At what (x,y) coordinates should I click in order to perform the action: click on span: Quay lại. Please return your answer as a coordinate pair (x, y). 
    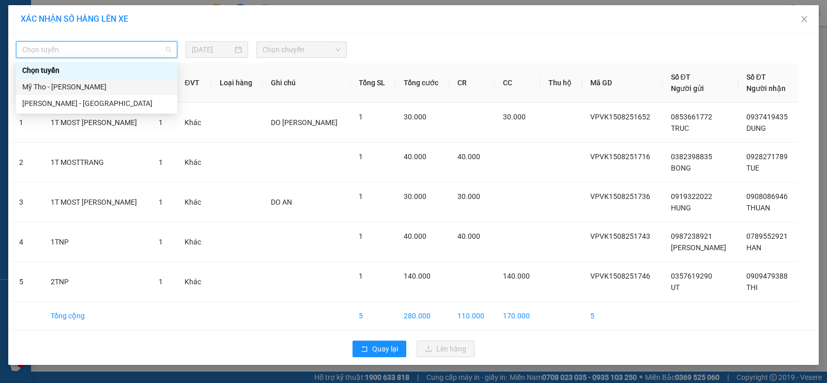
    Looking at the image, I should click on (385, 349).